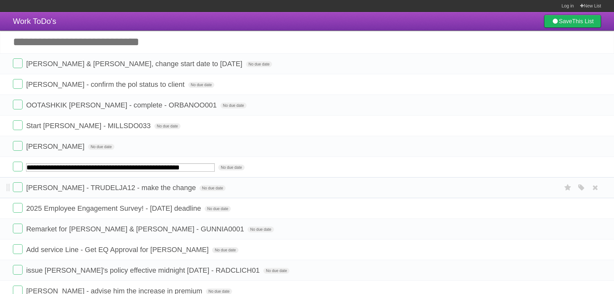  I want to click on label: Star task, so click(568, 187).